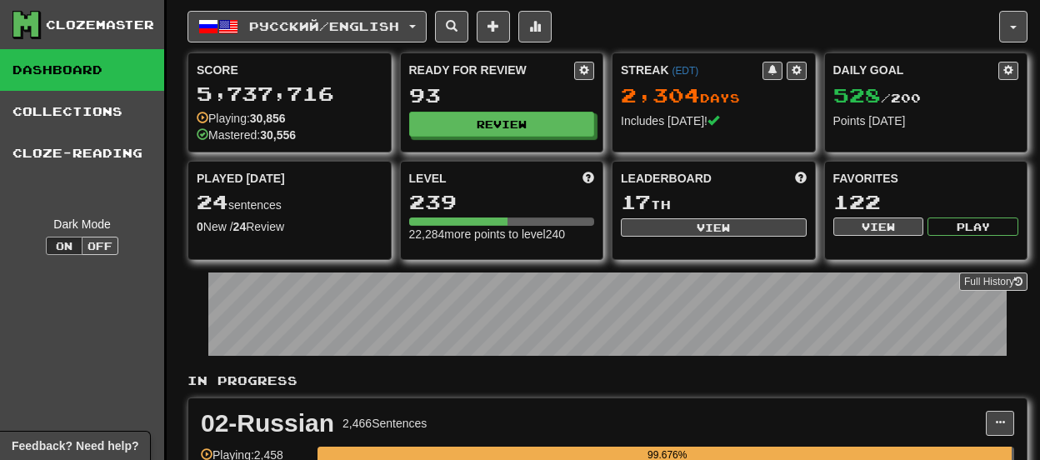  Describe the element at coordinates (241, 118) in the screenshot. I see `div: Playing:` at that location.